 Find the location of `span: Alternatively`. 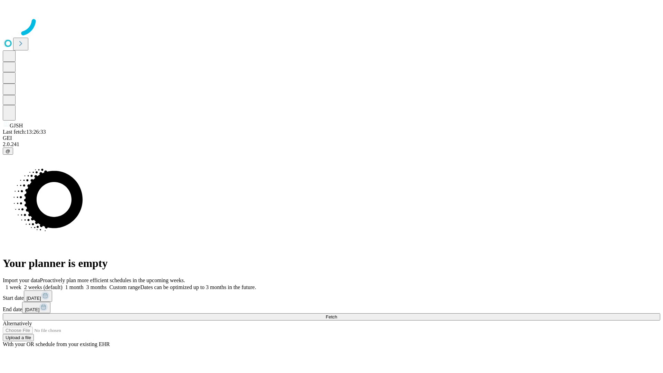

span: Alternatively is located at coordinates (17, 323).